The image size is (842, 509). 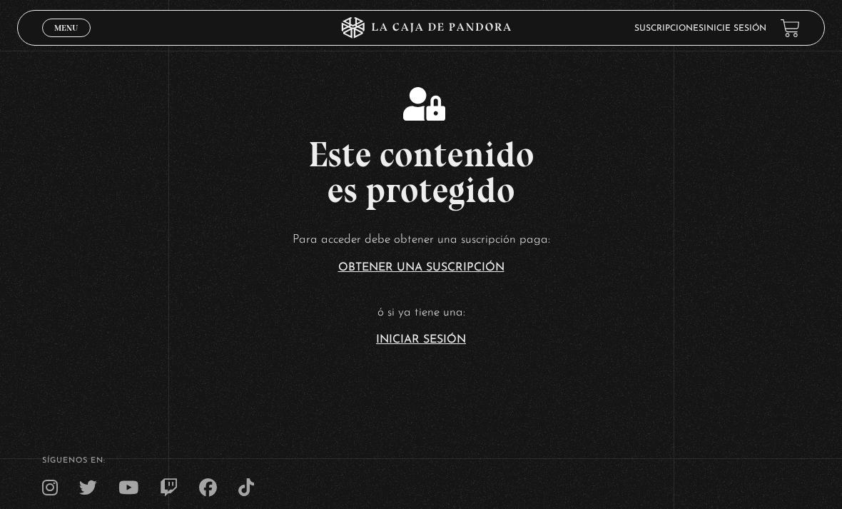 What do you see at coordinates (668, 29) in the screenshot?
I see `a: Suscripciones` at bounding box center [668, 29].